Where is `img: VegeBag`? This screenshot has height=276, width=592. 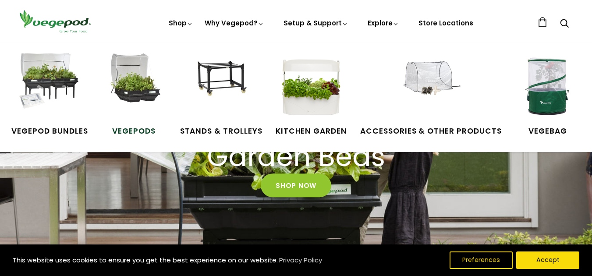
img: VegeBag is located at coordinates (548, 86).